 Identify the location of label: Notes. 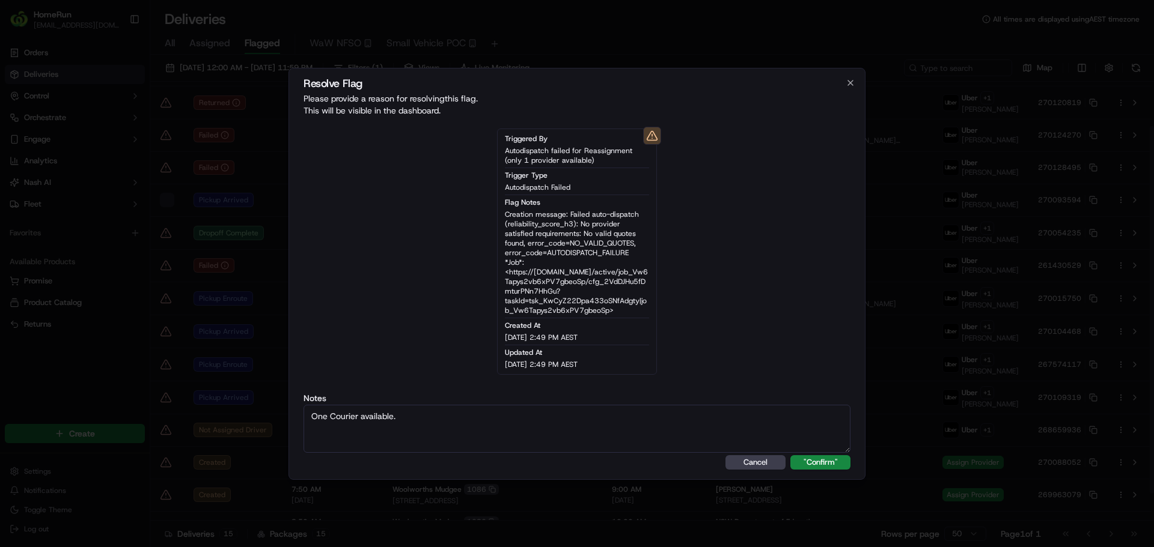
(577, 398).